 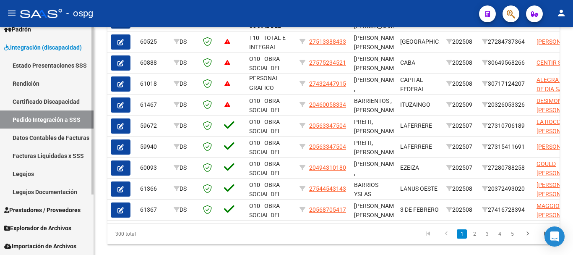 What do you see at coordinates (267, 47) in the screenshot?
I see `span: T10 - TOTAL E INTEGRAL SALUD` at bounding box center [267, 47].